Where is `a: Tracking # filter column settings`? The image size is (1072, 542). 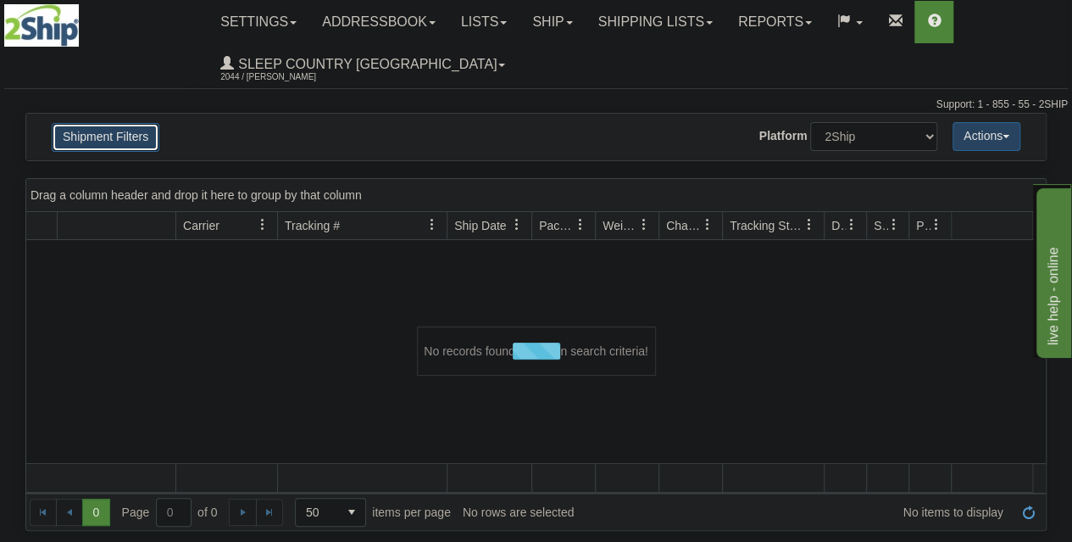
a: Tracking # filter column settings is located at coordinates (432, 225).